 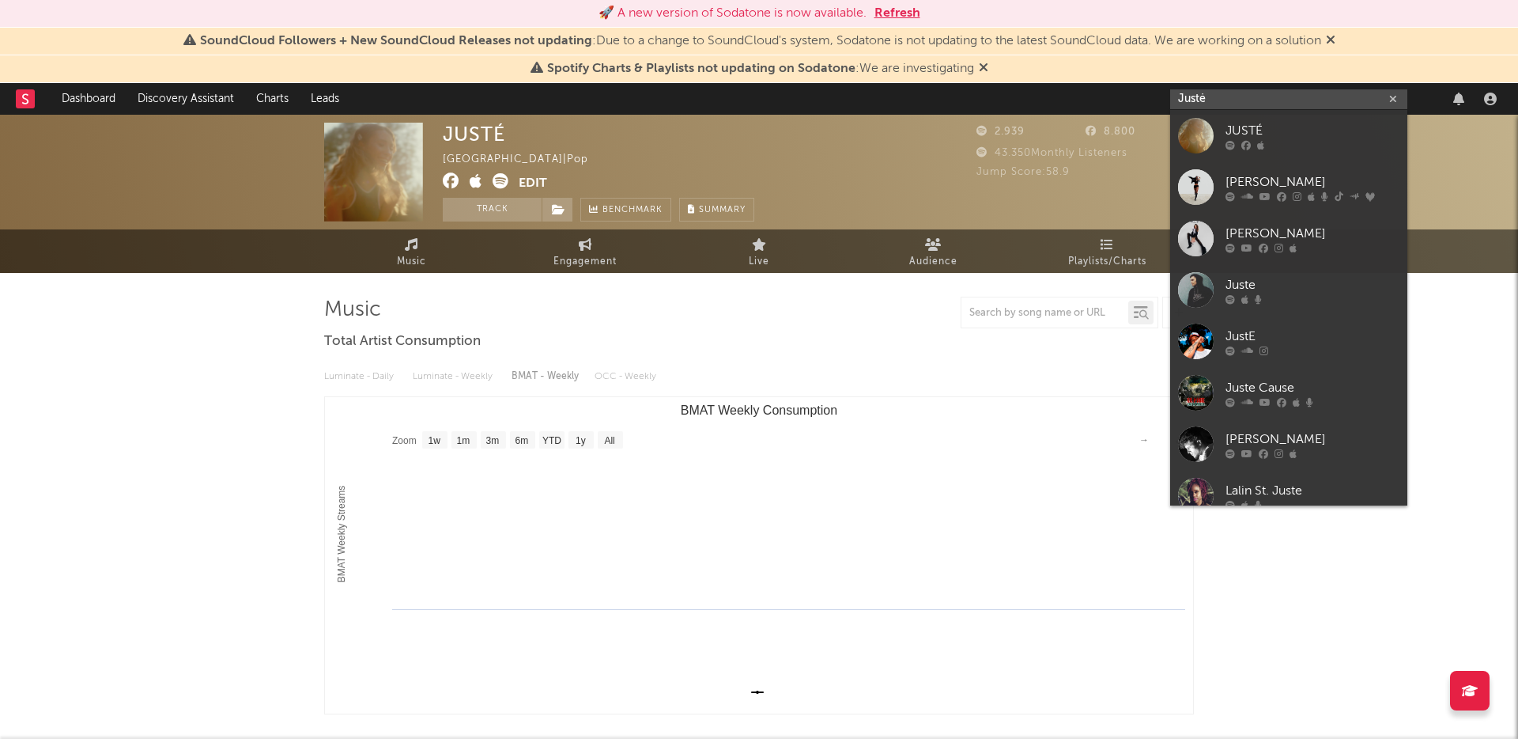 What do you see at coordinates (522, 440) in the screenshot?
I see `text: 6m` at bounding box center [522, 440].